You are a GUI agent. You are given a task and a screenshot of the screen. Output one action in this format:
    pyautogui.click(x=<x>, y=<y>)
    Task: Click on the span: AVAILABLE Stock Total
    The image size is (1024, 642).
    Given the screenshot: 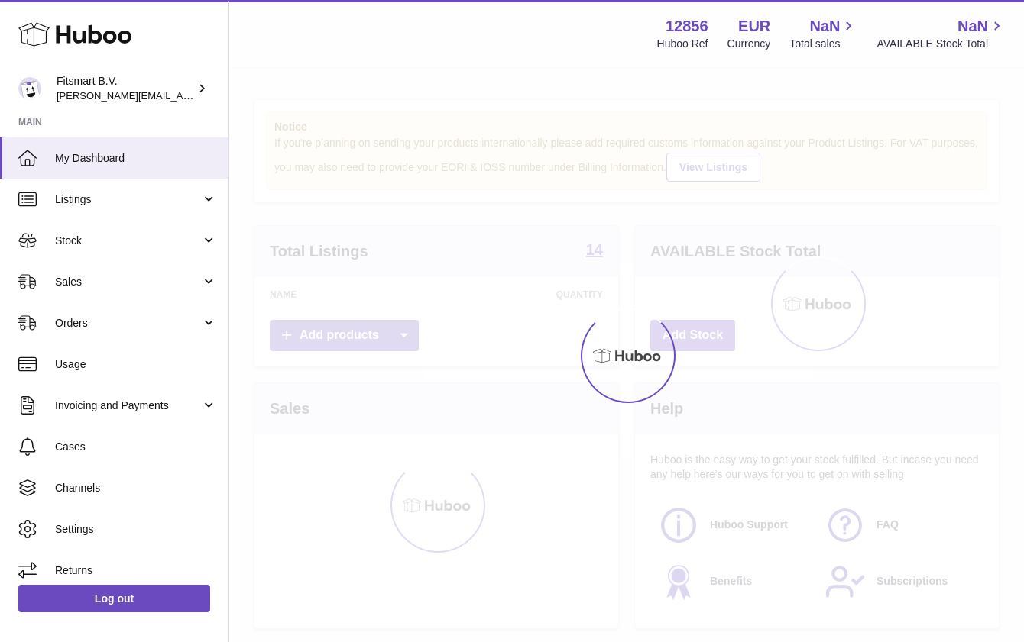 What is the action you would take?
    pyautogui.click(x=940, y=44)
    